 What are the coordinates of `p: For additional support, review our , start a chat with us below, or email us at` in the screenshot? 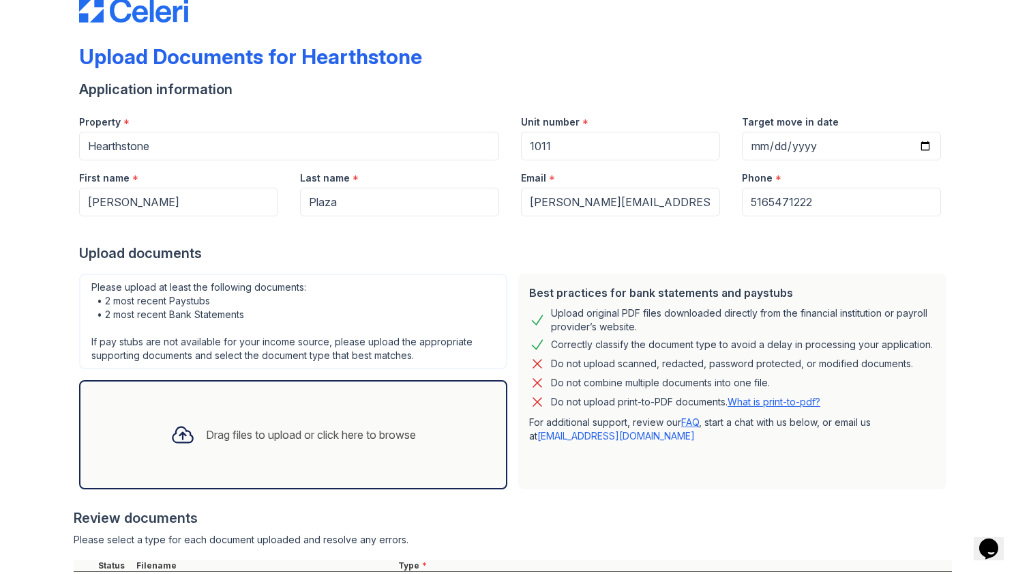 It's located at (733, 429).